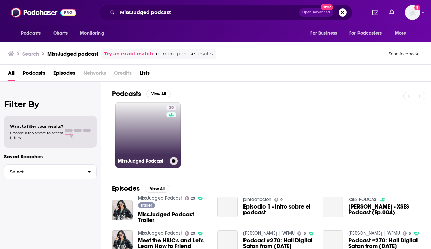 The image size is (431, 249). Describe the element at coordinates (400, 33) in the screenshot. I see `span: More` at that location.